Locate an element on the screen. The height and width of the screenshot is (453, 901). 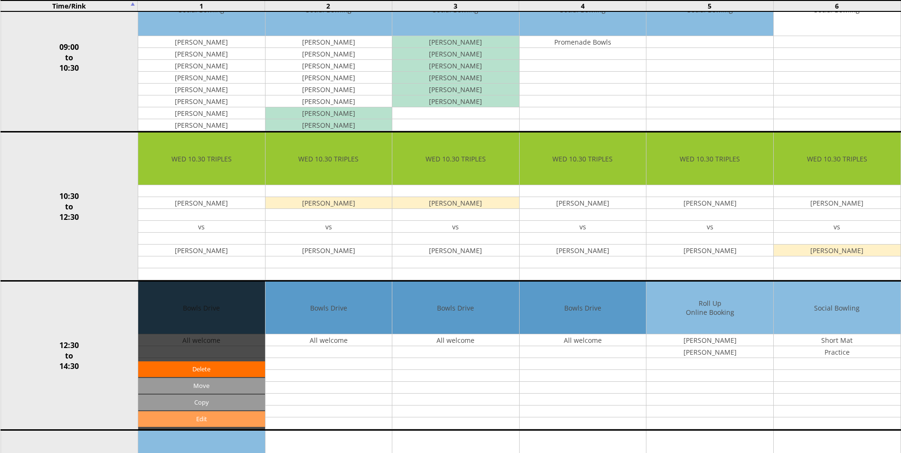
td: Time/Rink is located at coordinates (69, 6).